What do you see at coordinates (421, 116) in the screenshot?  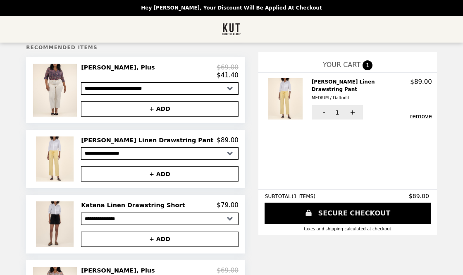 I see `button: remove` at bounding box center [421, 116].